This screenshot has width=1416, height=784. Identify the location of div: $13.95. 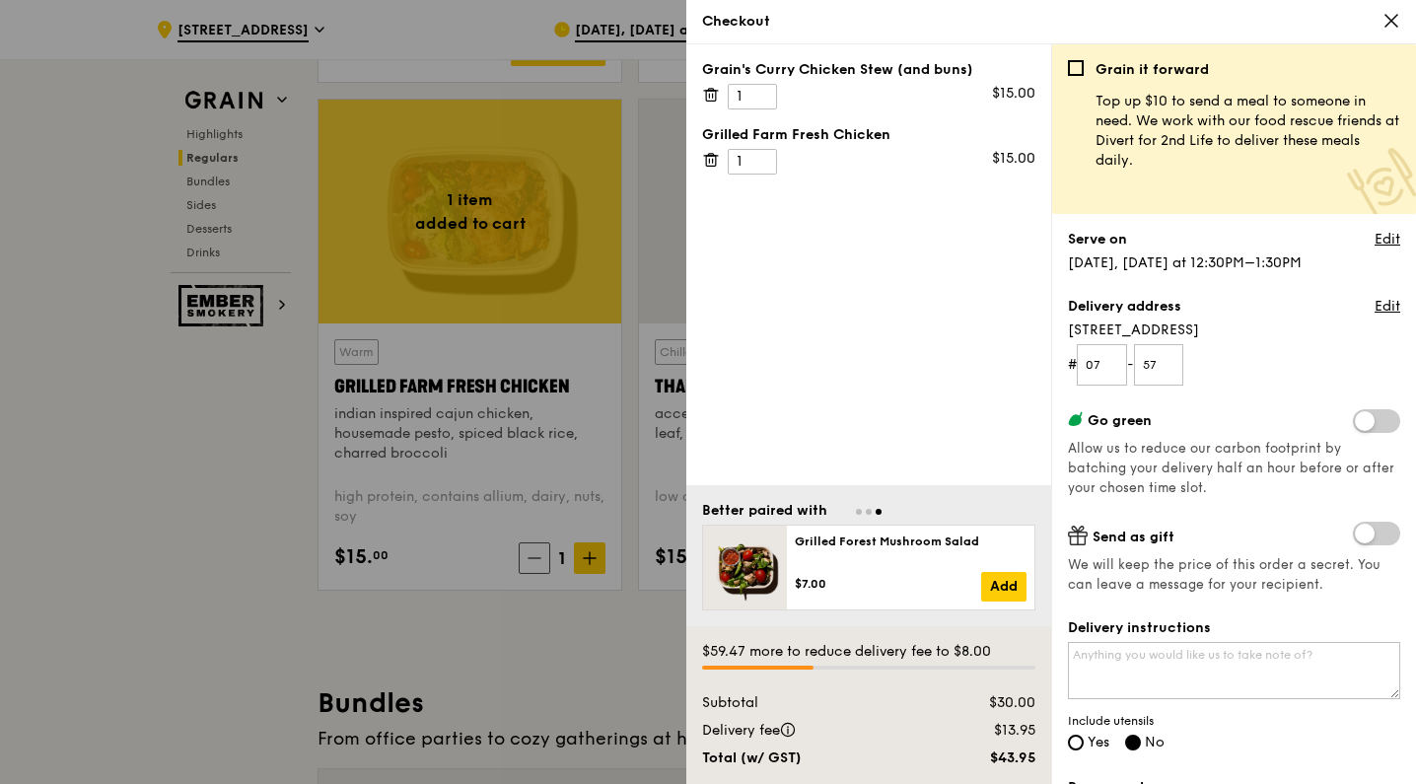
(987, 731).